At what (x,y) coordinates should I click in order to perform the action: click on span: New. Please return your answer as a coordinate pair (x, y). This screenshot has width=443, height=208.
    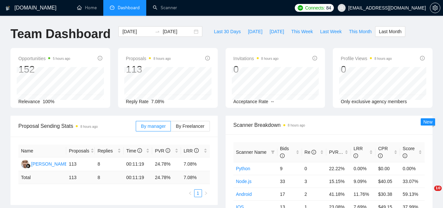
    Looking at the image, I should click on (428, 122).